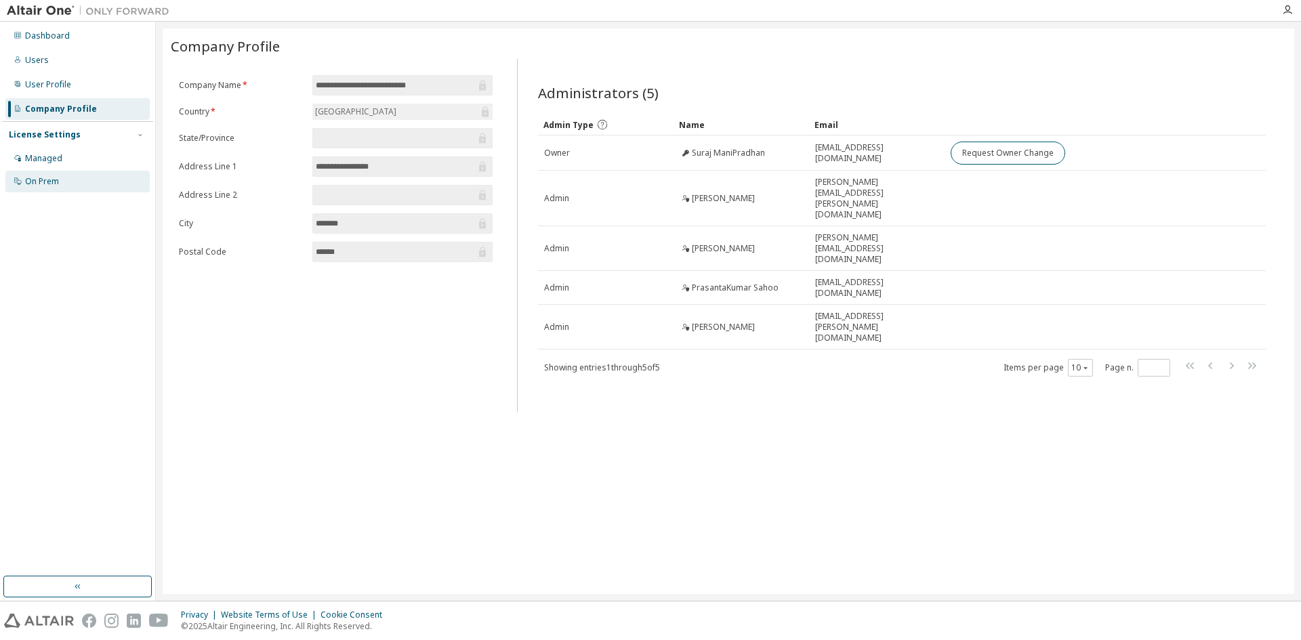 This screenshot has width=1301, height=640. What do you see at coordinates (45, 135) in the screenshot?
I see `div: License Settings` at bounding box center [45, 135].